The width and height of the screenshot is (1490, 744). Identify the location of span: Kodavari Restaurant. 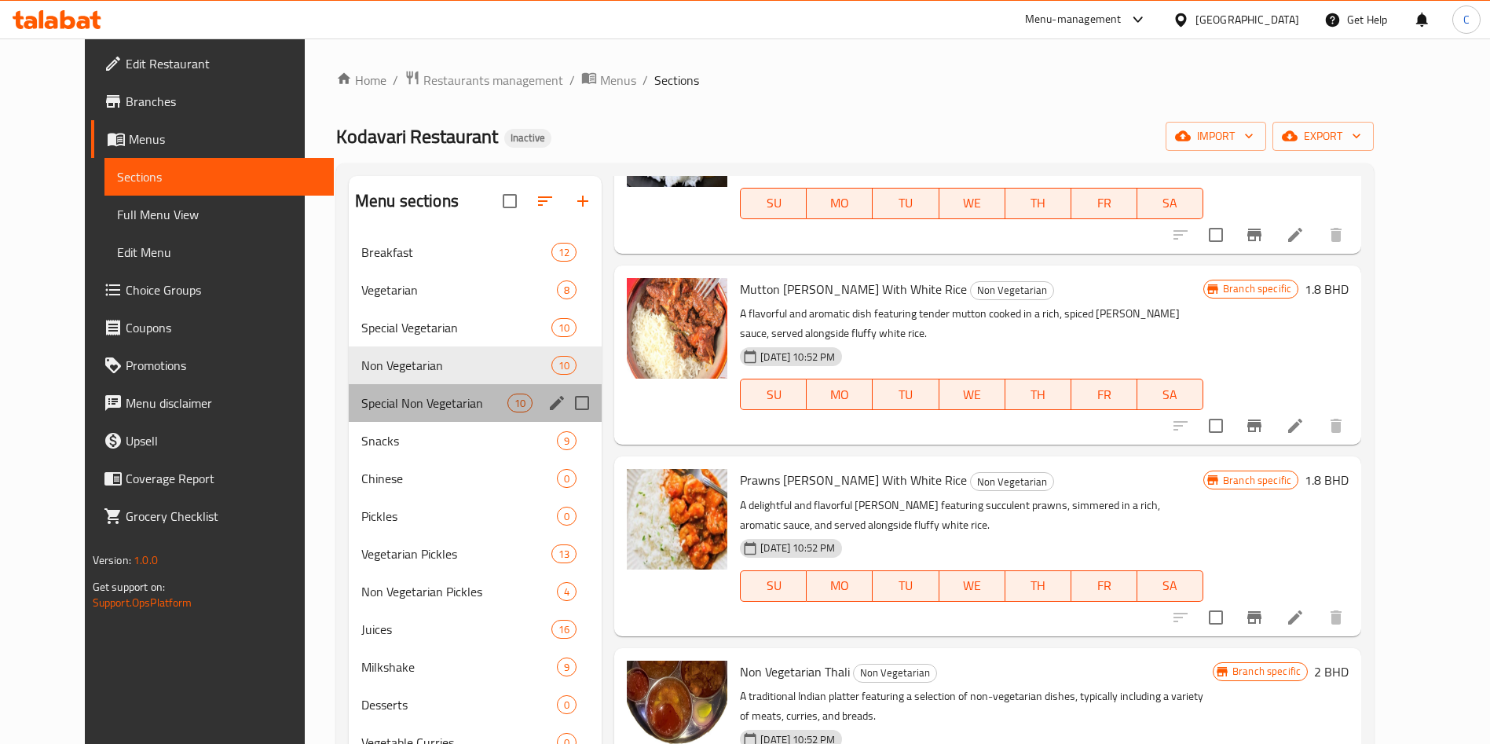
(417, 136).